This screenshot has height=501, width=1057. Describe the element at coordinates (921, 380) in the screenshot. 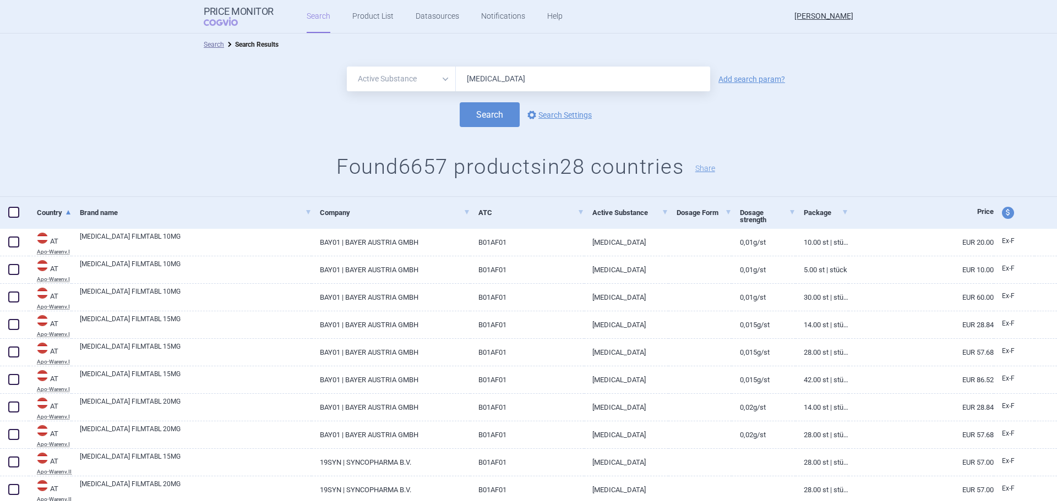

I see `a: EUR 86.52` at that location.